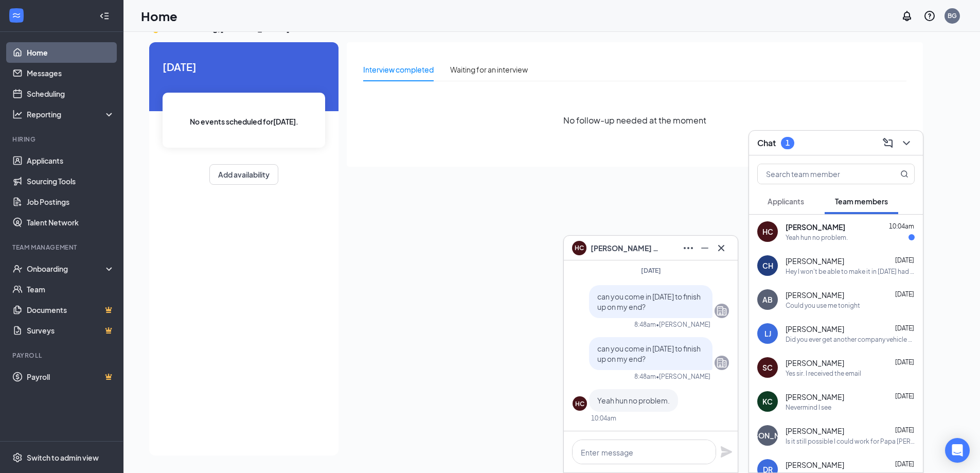 The image size is (980, 473). I want to click on h1: Home, so click(159, 16).